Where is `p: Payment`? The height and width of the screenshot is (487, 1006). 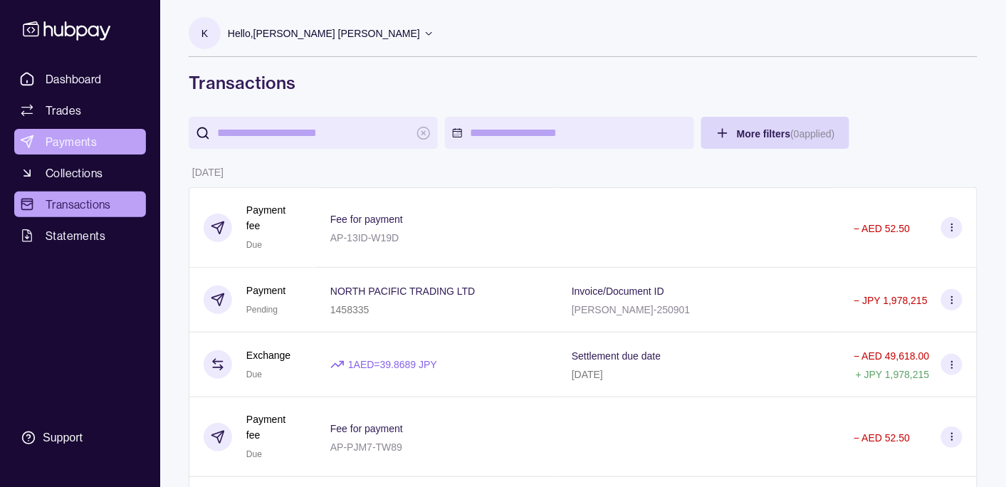 p: Payment is located at coordinates (266, 290).